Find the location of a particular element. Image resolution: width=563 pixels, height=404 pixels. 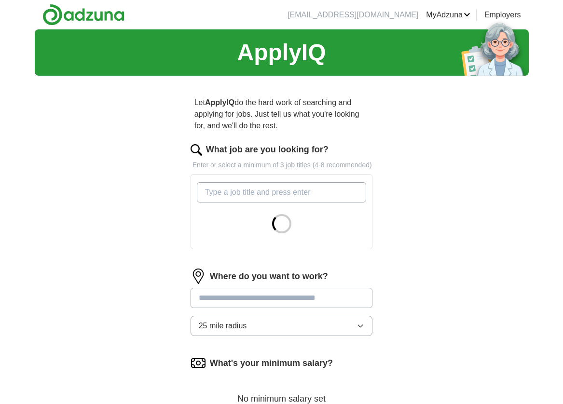

img: search.png is located at coordinates (196, 150).